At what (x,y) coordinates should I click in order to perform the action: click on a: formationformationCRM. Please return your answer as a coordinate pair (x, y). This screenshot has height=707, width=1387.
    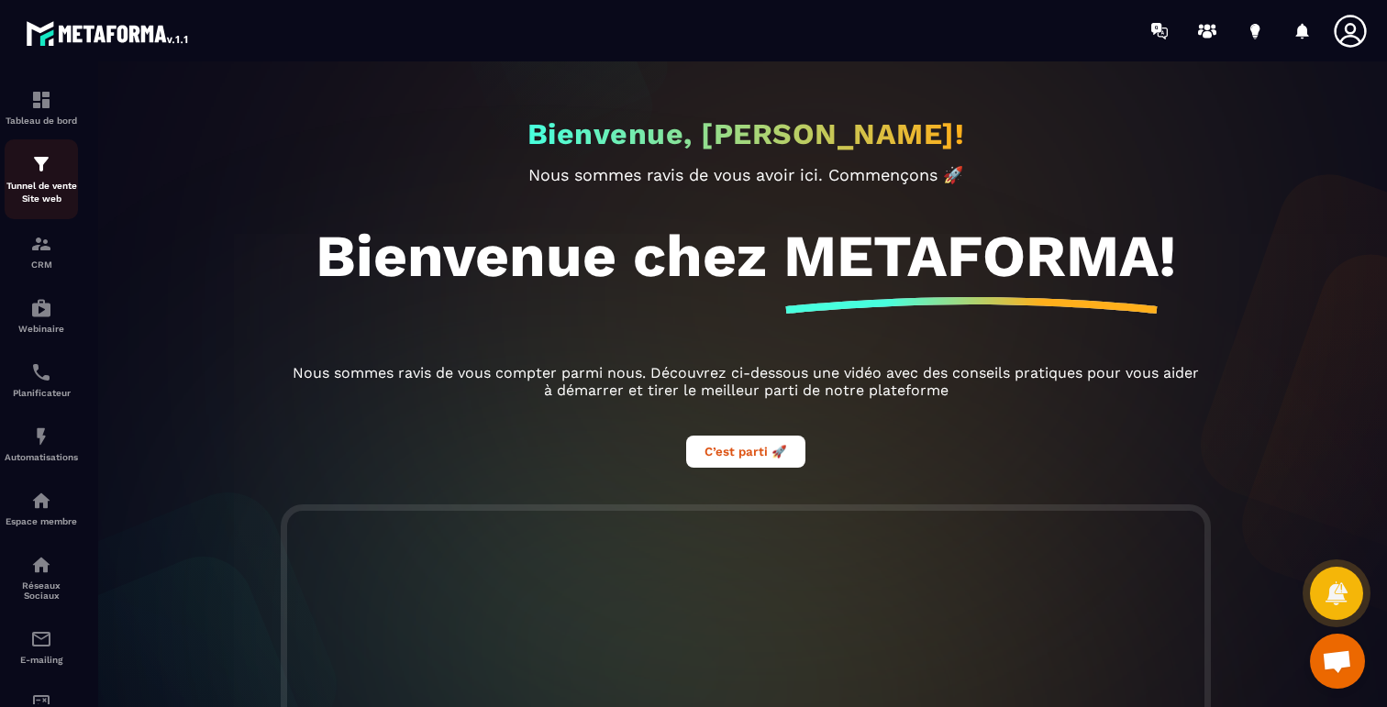
    Looking at the image, I should click on (41, 251).